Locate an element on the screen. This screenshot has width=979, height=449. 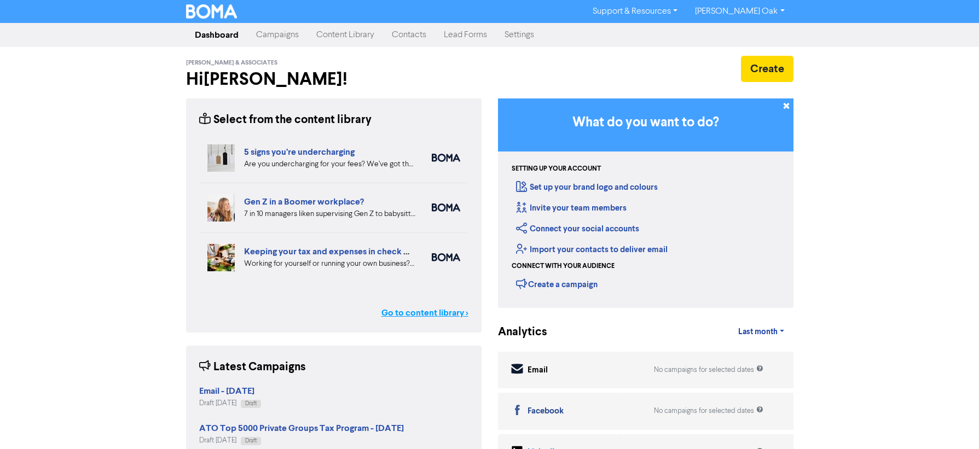
h3: What do you want to do? is located at coordinates (646, 123).